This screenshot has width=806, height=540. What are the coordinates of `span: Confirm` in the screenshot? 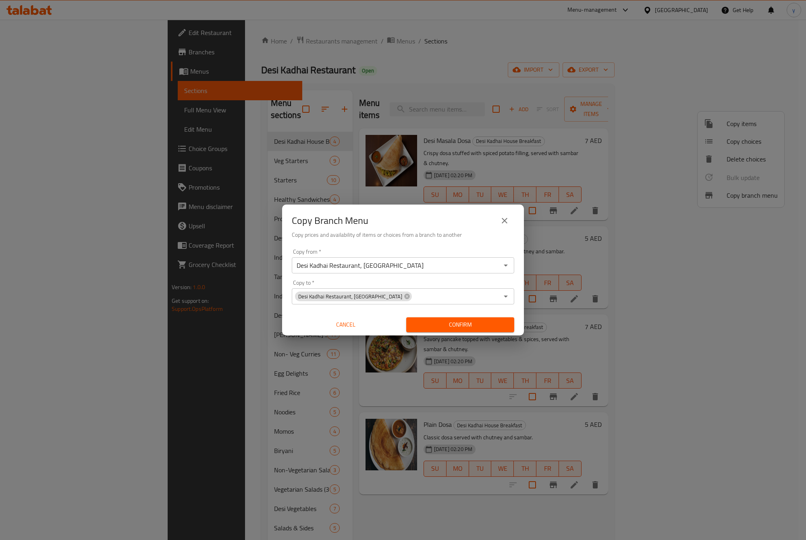 It's located at (460, 325).